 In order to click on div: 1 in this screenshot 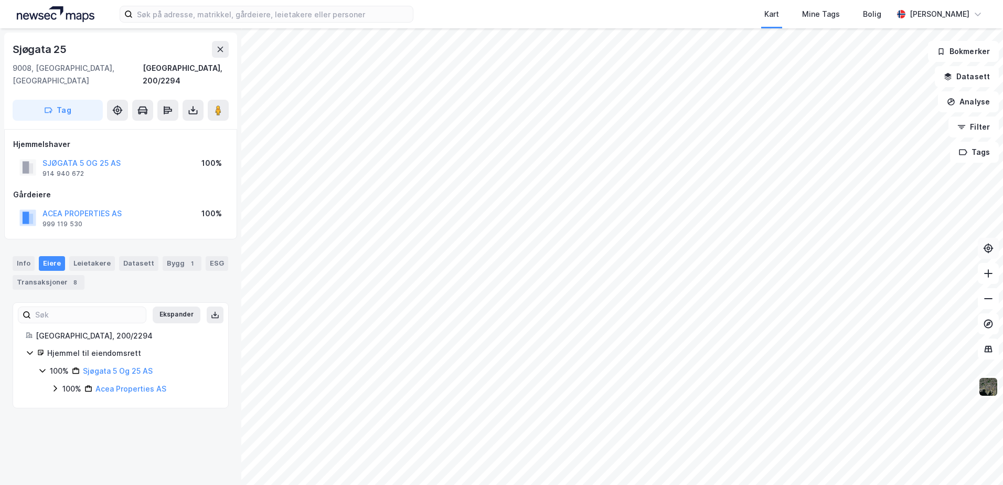, I will do `click(192, 263)`.